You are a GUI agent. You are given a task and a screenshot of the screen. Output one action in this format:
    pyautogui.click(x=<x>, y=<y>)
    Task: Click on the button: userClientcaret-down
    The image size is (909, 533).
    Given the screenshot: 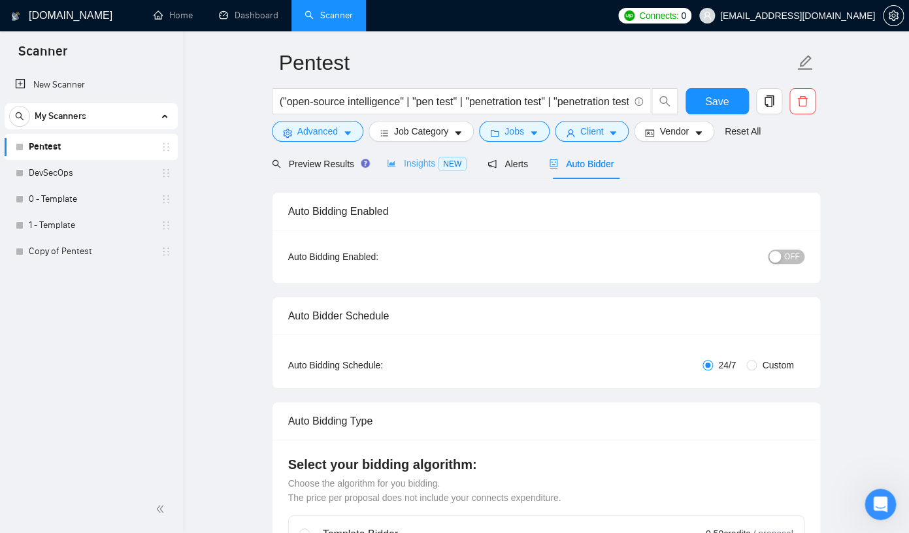 What is the action you would take?
    pyautogui.click(x=592, y=131)
    